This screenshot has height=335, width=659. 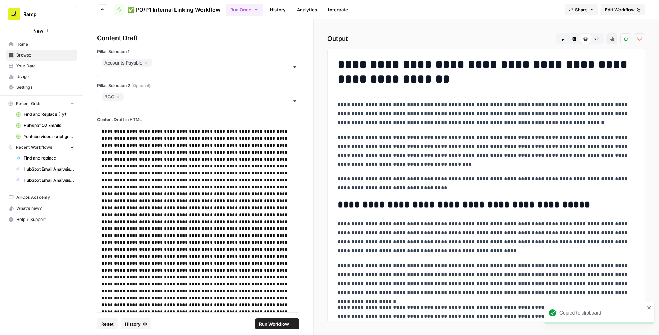 I want to click on span: Find and replace, so click(x=49, y=158).